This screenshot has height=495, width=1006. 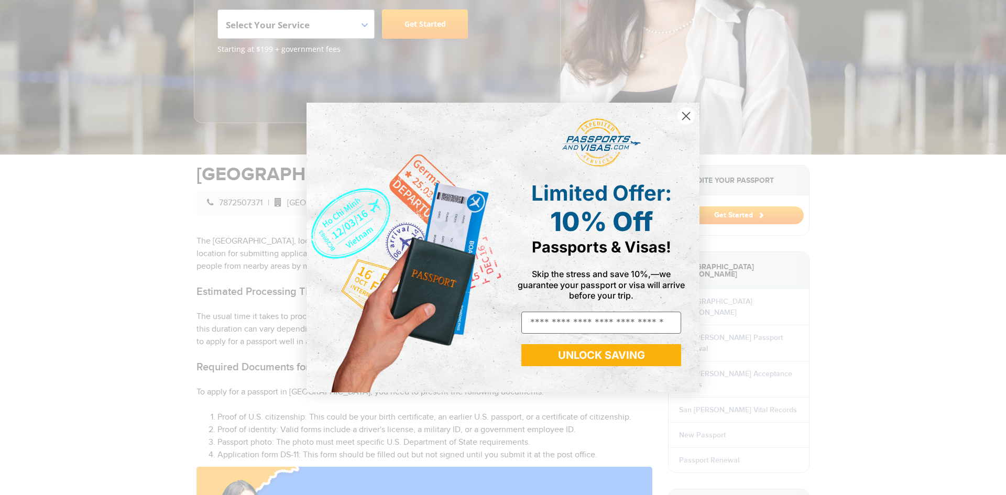 What do you see at coordinates (601, 193) in the screenshot?
I see `span: Limited Offer:` at bounding box center [601, 193].